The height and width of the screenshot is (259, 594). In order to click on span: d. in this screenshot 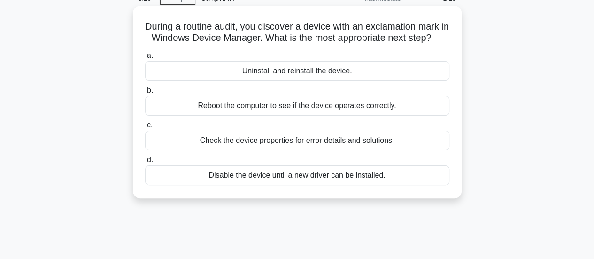, I will do `click(150, 159)`.